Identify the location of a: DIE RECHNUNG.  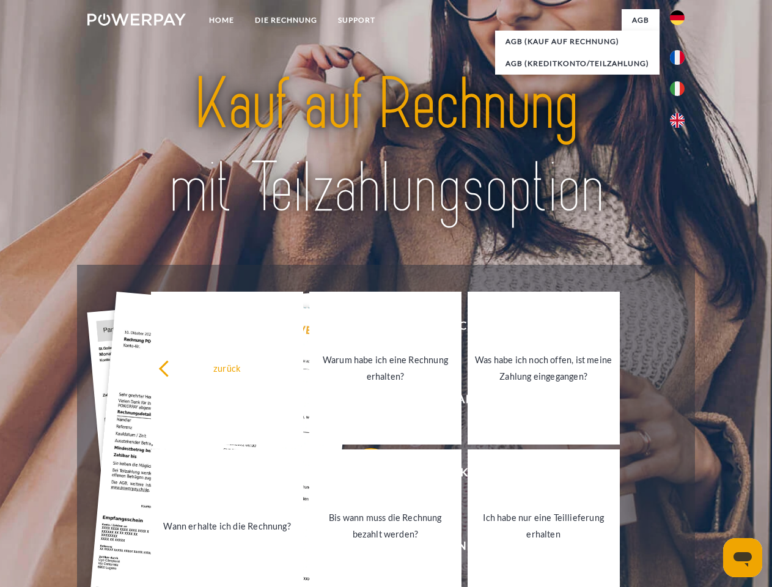
(286, 20).